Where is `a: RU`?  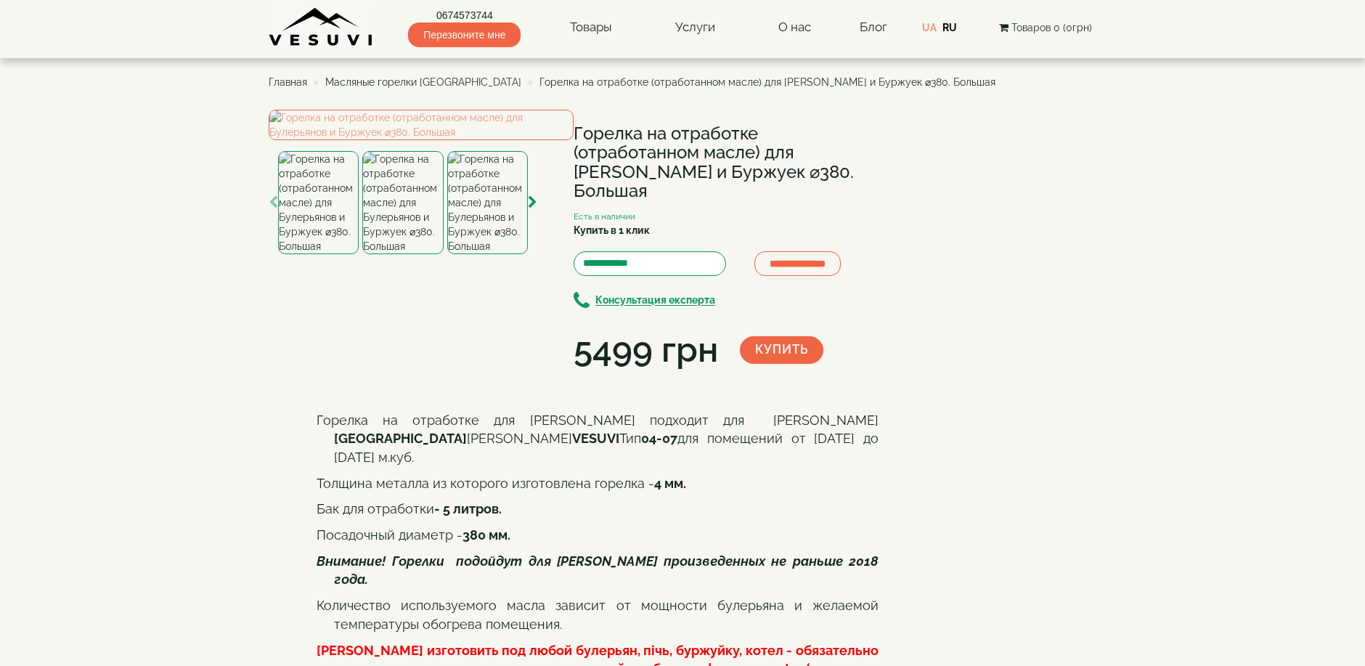 a: RU is located at coordinates (950, 28).